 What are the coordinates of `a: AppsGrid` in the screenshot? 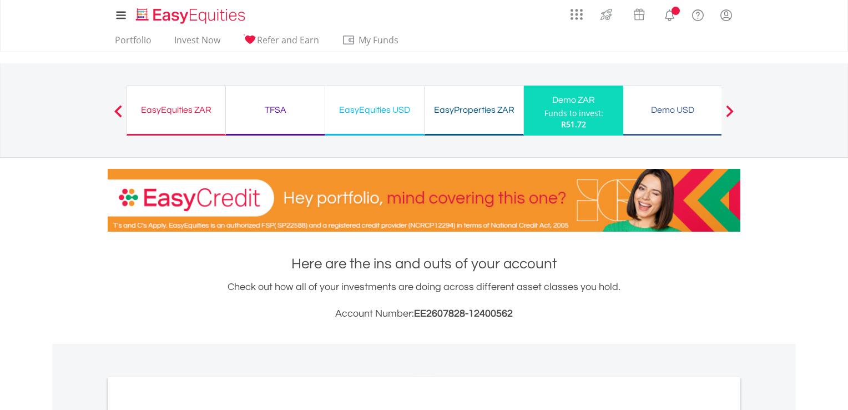 It's located at (577, 12).